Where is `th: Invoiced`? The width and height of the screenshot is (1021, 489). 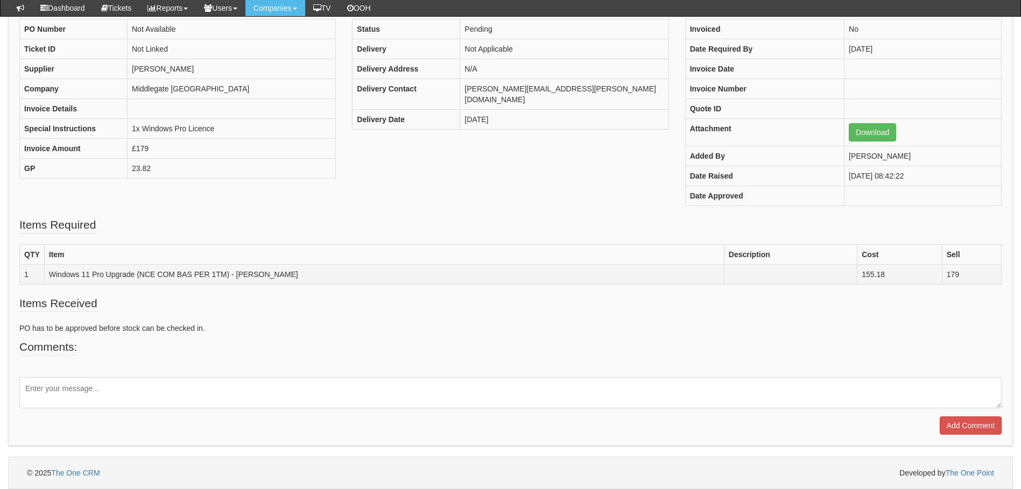
th: Invoiced is located at coordinates (764, 29).